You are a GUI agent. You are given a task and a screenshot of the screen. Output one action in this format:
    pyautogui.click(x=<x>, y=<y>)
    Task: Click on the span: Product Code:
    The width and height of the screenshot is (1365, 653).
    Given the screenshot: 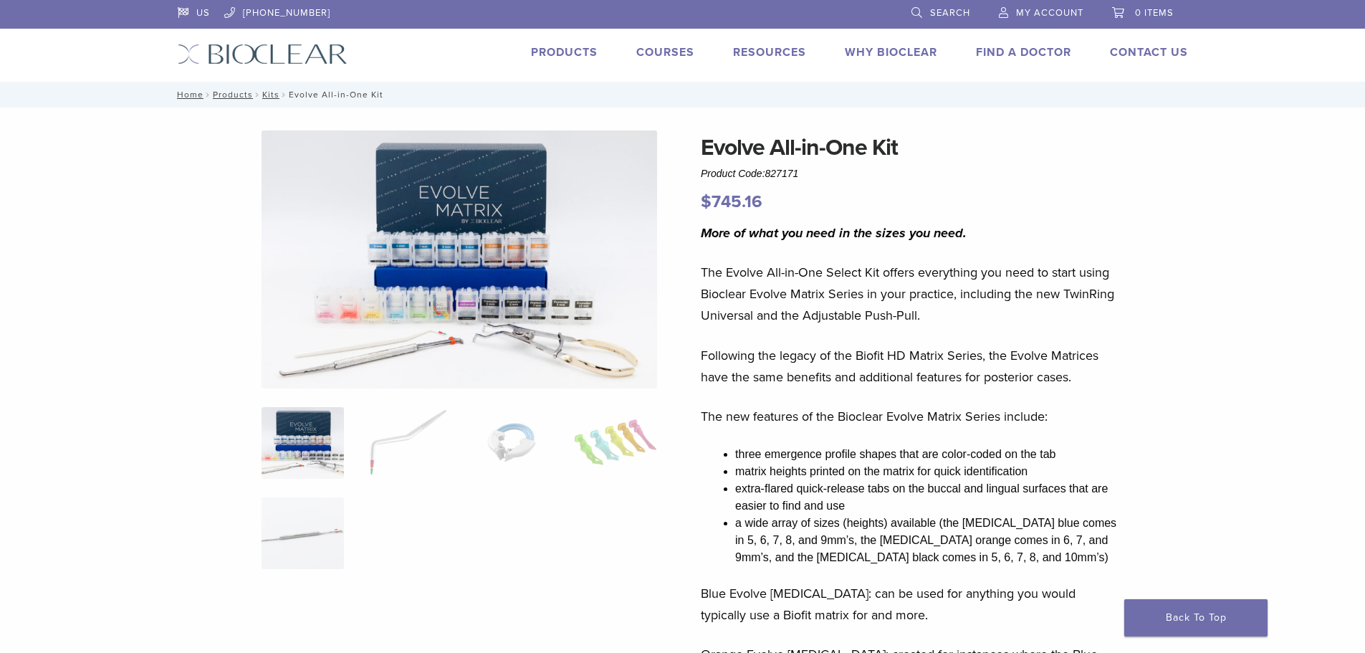 What is the action you would take?
    pyautogui.click(x=749, y=173)
    